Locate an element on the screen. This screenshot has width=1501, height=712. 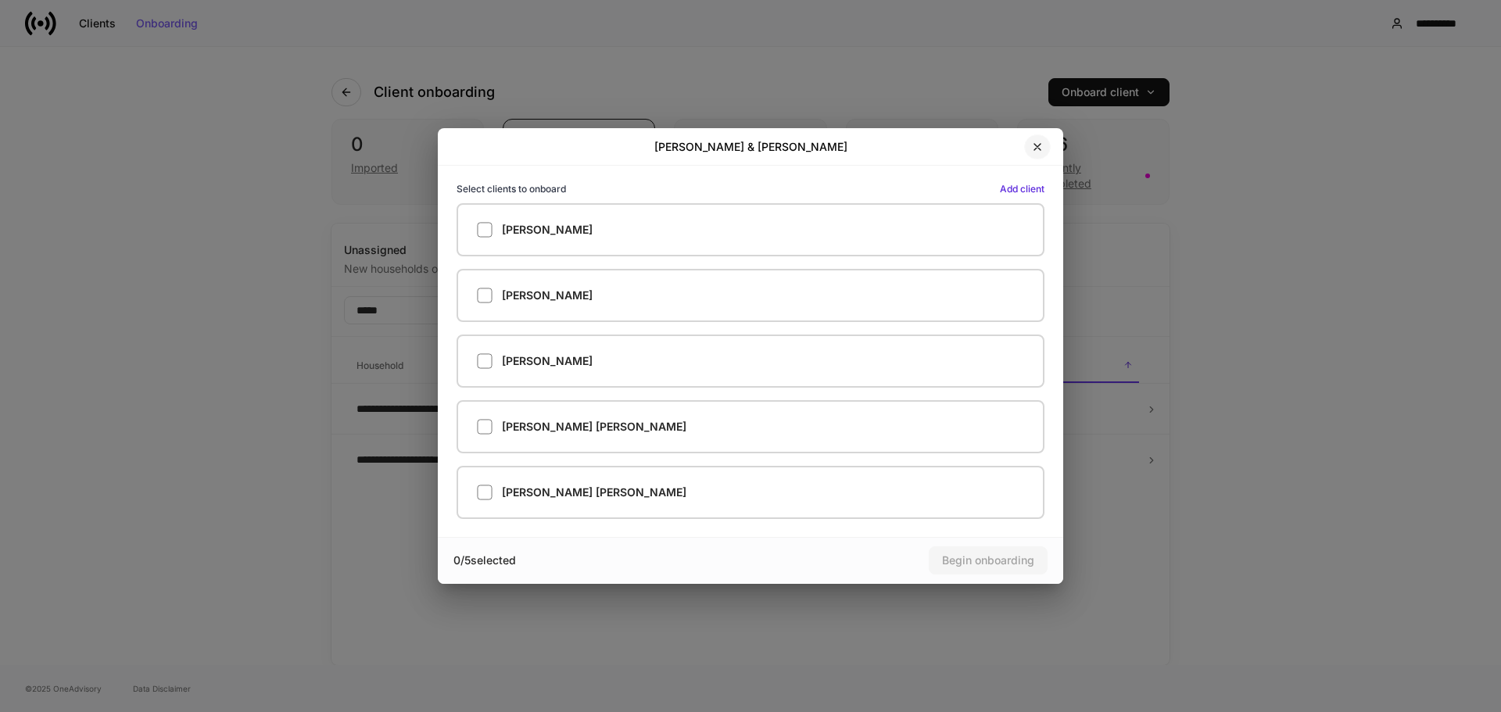
div: Add client is located at coordinates (1022, 189).